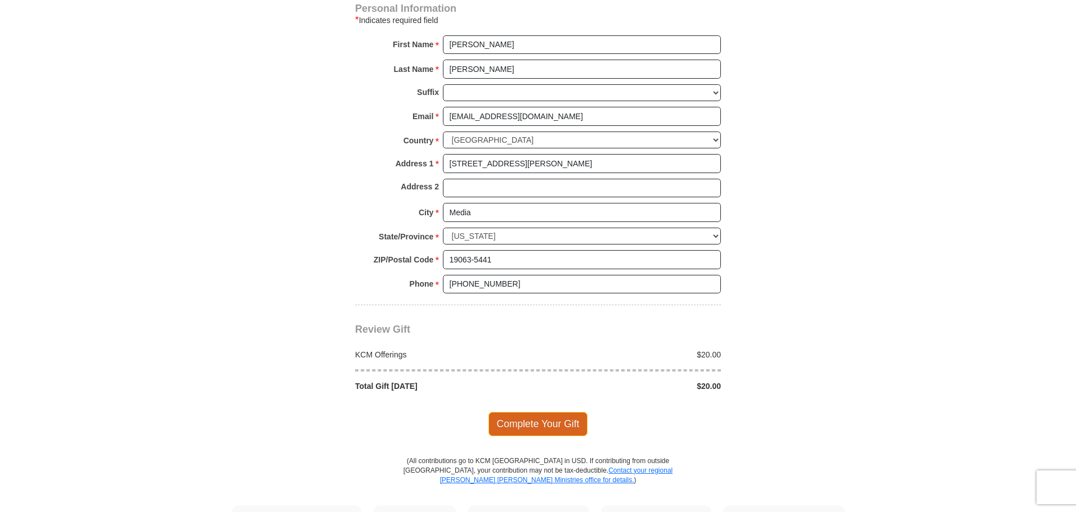 The image size is (1076, 512). I want to click on strong: State/Province, so click(406, 237).